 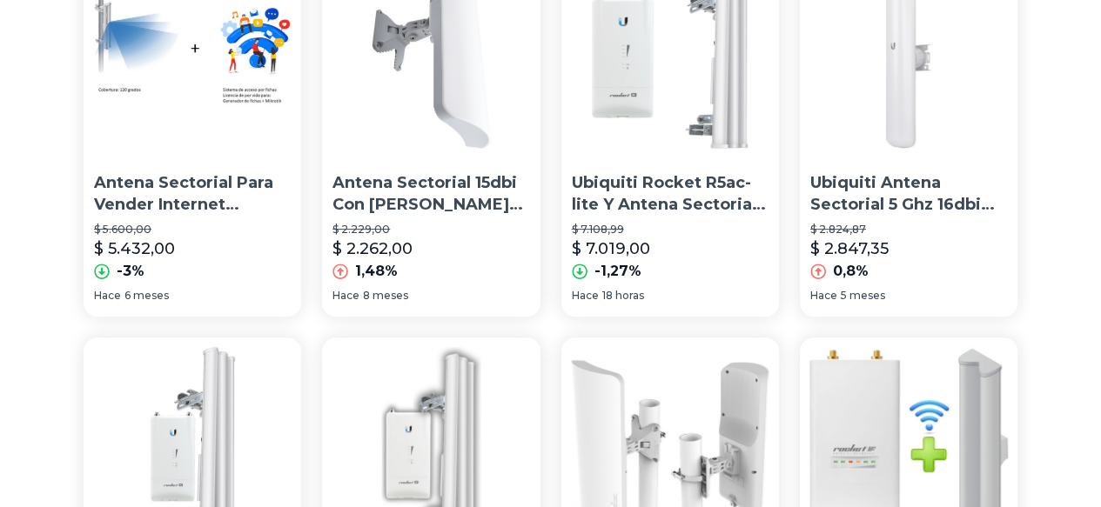 I want to click on p: $ 5.432,00, so click(x=134, y=249).